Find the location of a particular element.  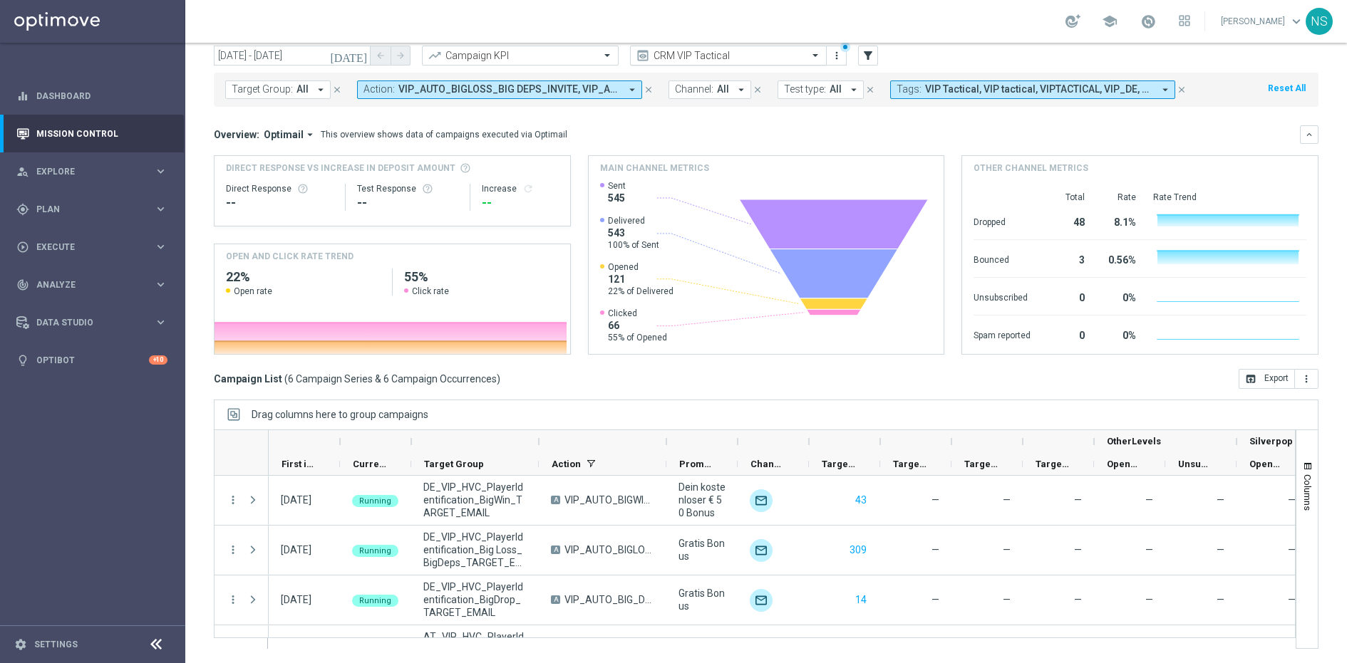

i: arrow_back is located at coordinates (381, 56).